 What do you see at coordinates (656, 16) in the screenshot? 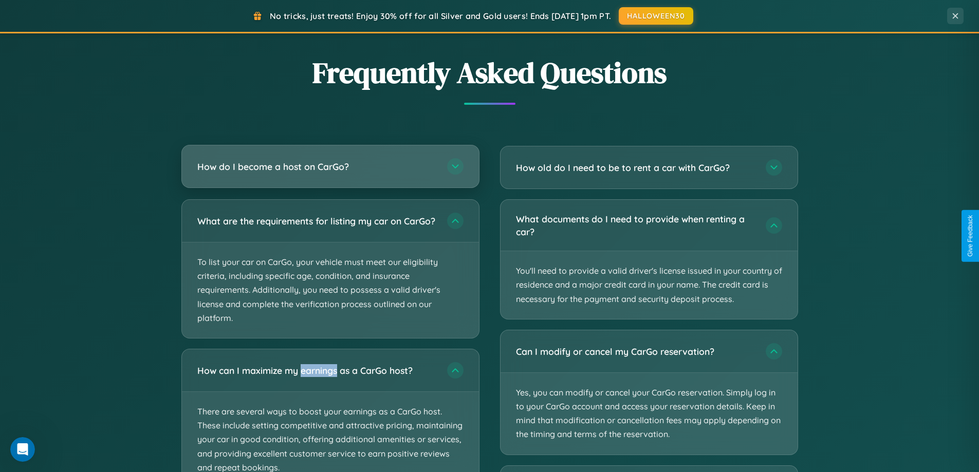
I see `button: HALLOWEEN30` at bounding box center [656, 16].